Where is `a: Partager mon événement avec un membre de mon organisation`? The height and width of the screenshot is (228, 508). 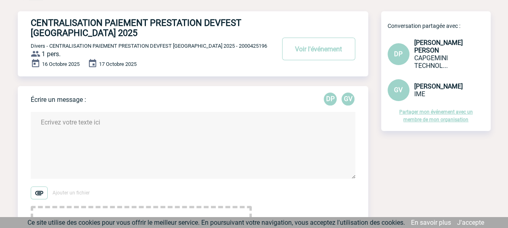
a: Partager mon événement avec un membre de mon organisation is located at coordinates (436, 116).